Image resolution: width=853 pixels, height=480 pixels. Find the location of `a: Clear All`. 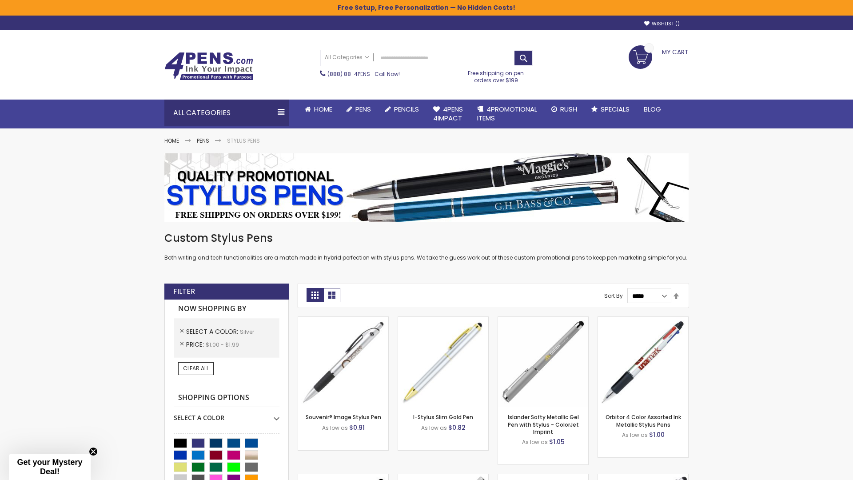

a: Clear All is located at coordinates (196, 368).